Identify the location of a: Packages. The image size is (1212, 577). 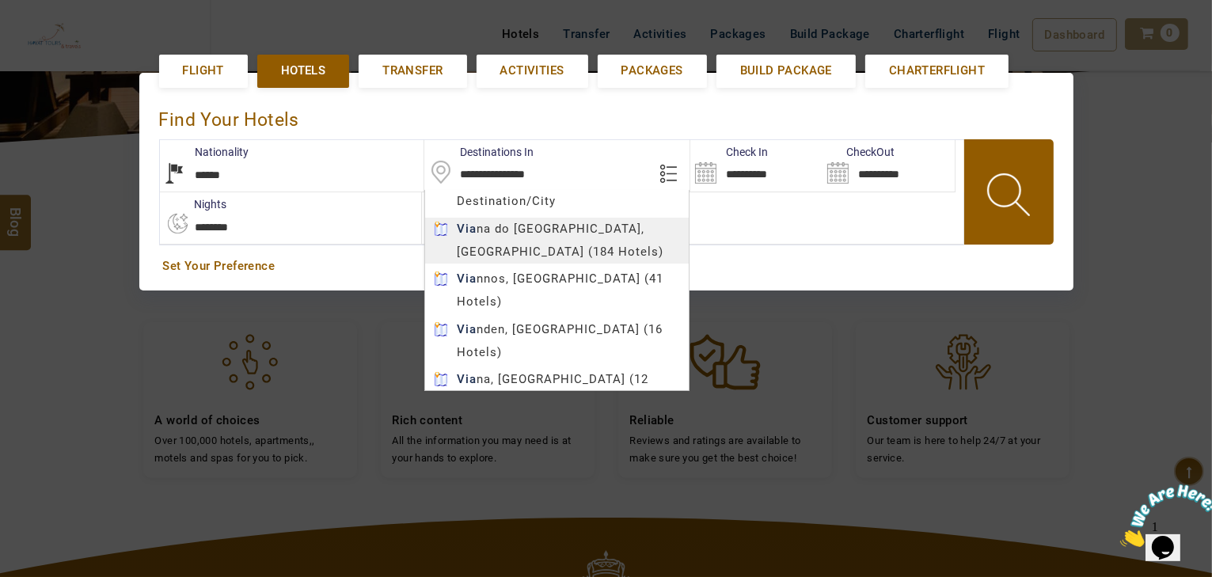
(652, 70).